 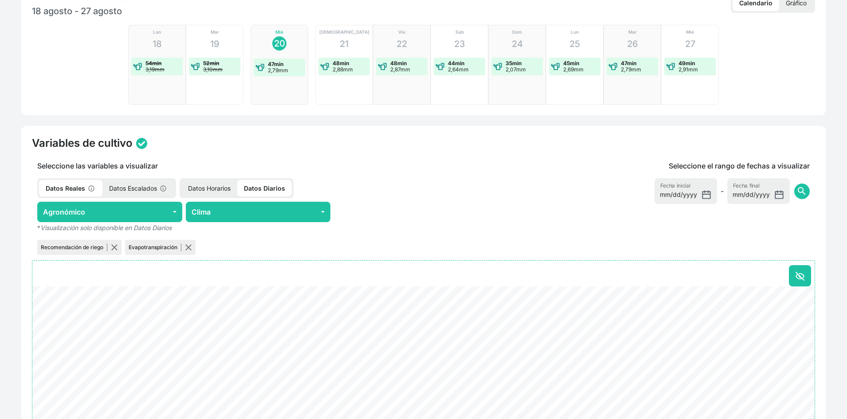 I want to click on p: 18, so click(x=157, y=44).